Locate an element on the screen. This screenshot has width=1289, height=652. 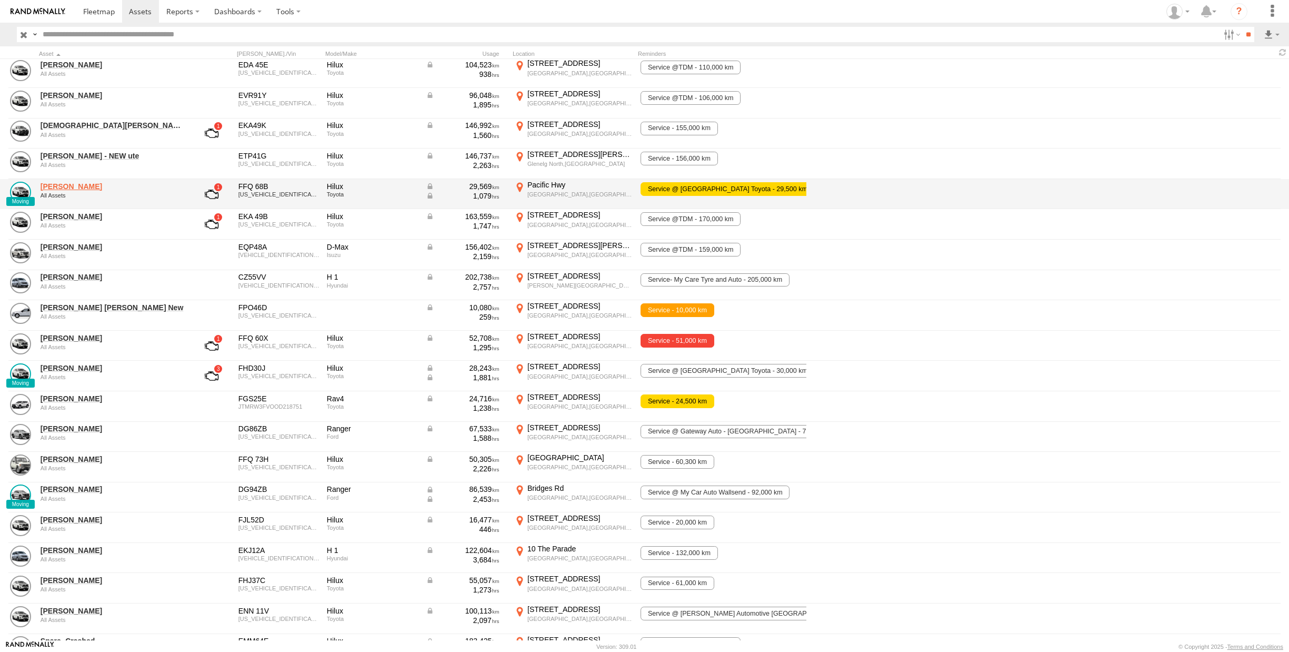
div: D-Max is located at coordinates (373, 247).